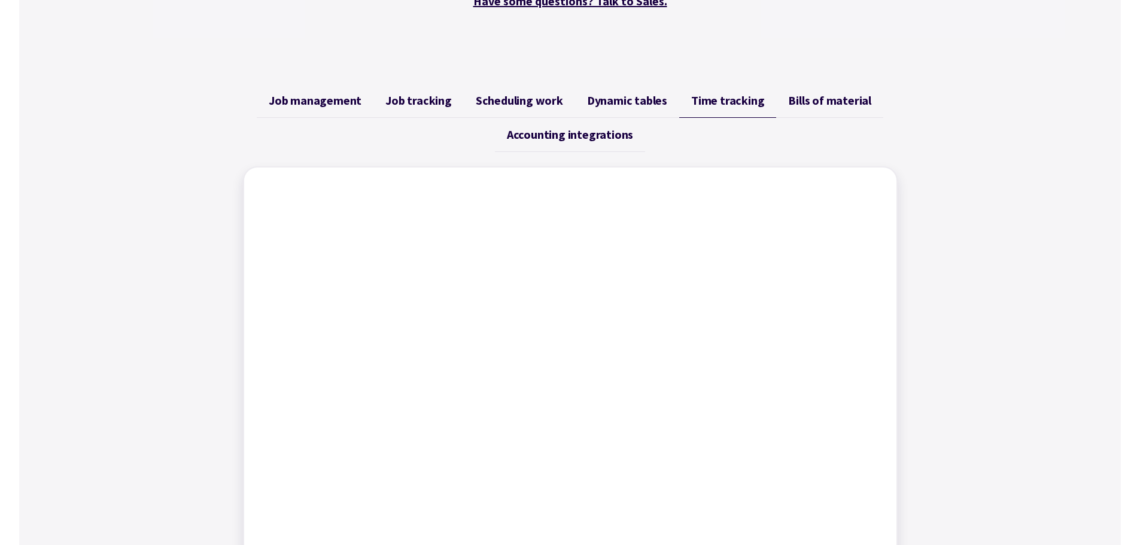 This screenshot has width=1140, height=545. What do you see at coordinates (1040, 481) in the screenshot?
I see `div: Chat Widget` at bounding box center [1040, 481].